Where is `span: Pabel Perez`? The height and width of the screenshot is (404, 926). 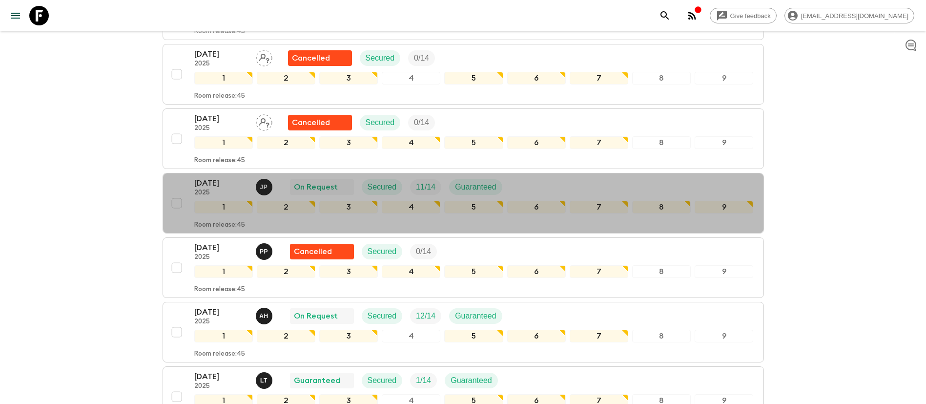
span: Pabel Perez is located at coordinates (265, 250).